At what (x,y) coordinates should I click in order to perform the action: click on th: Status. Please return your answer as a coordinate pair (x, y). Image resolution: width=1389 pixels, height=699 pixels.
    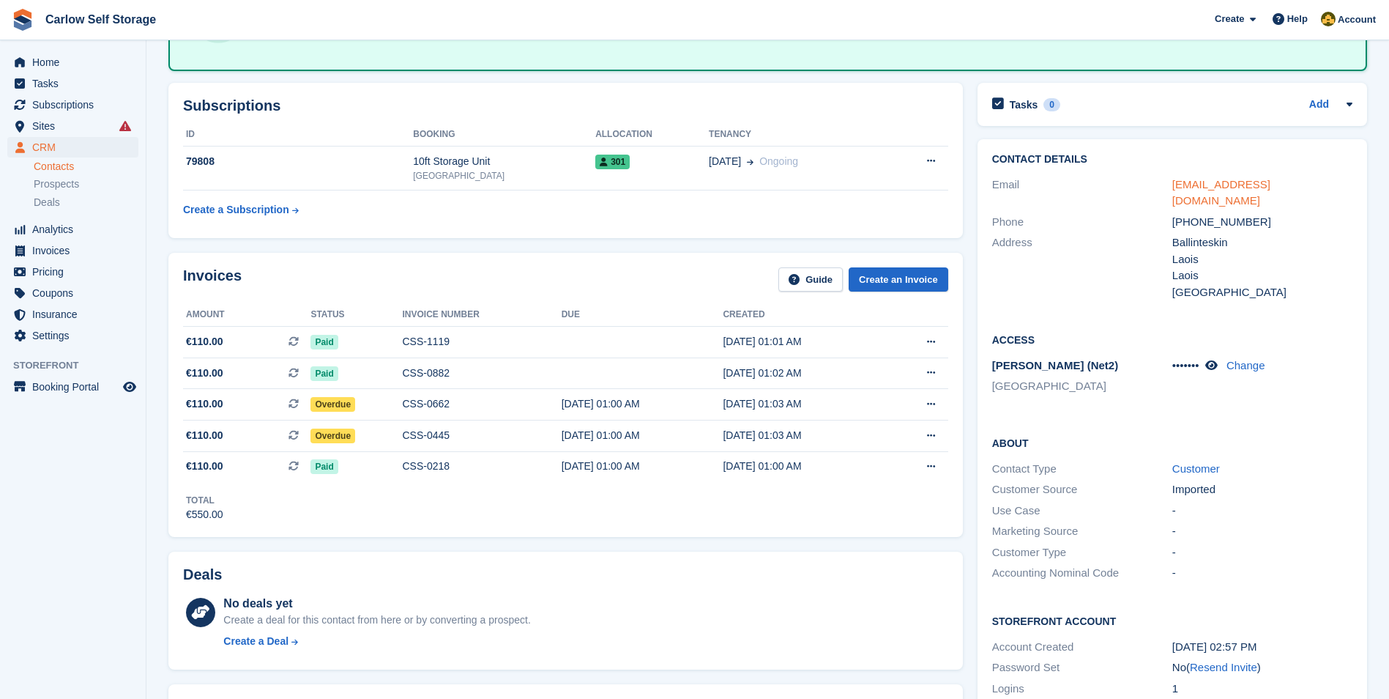
    Looking at the image, I should click on (356, 315).